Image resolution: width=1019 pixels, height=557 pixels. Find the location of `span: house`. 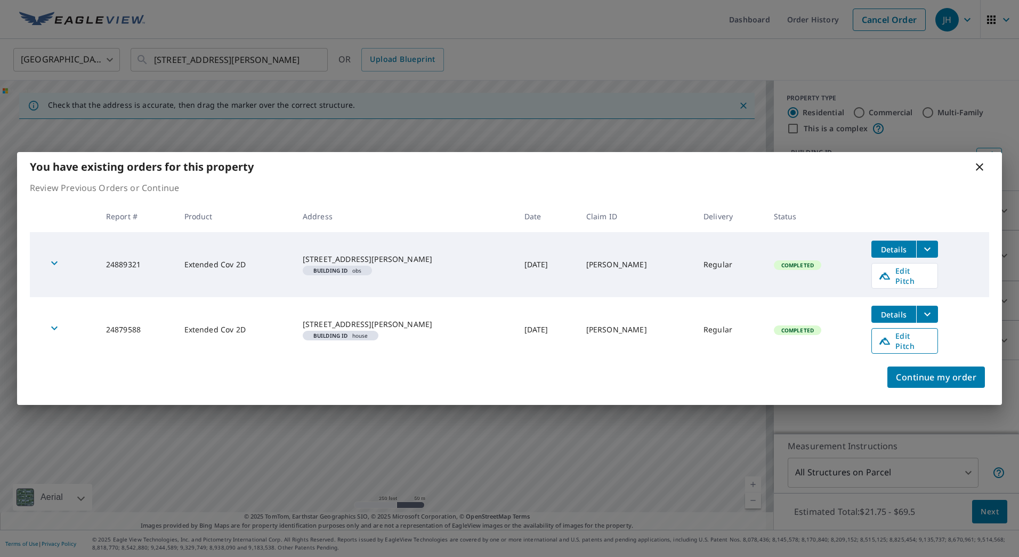

span: house is located at coordinates (341, 335).